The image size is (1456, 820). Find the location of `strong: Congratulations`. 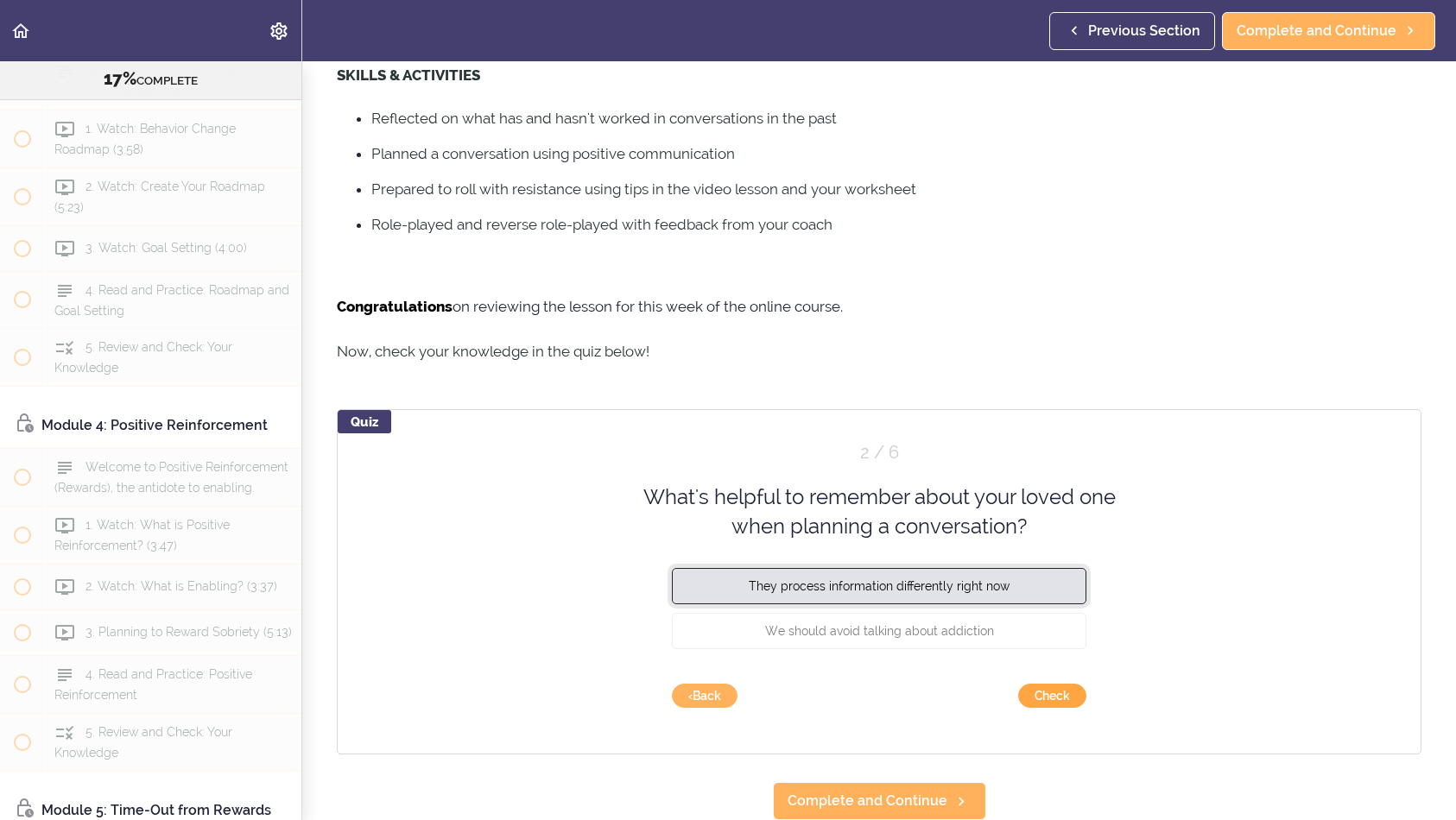

strong: Congratulations is located at coordinates (395, 307).